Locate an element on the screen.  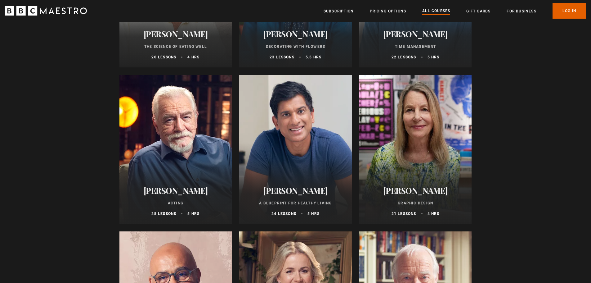
p: Time Management is located at coordinates (415, 47).